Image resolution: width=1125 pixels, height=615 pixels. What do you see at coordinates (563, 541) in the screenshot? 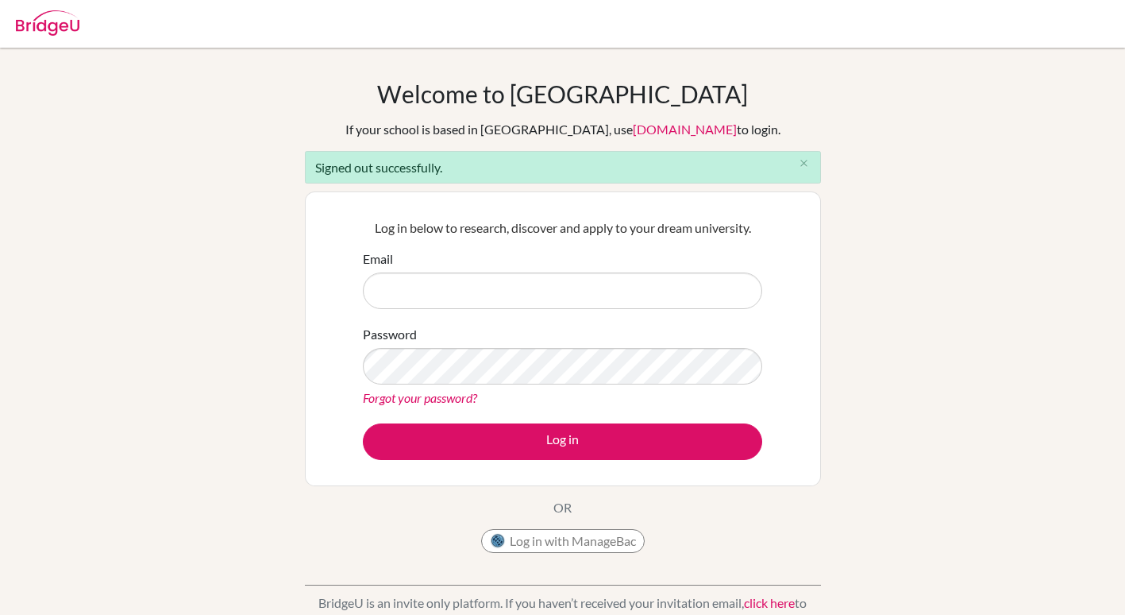
I see `button: Log in with ManageBac` at bounding box center [563, 541].